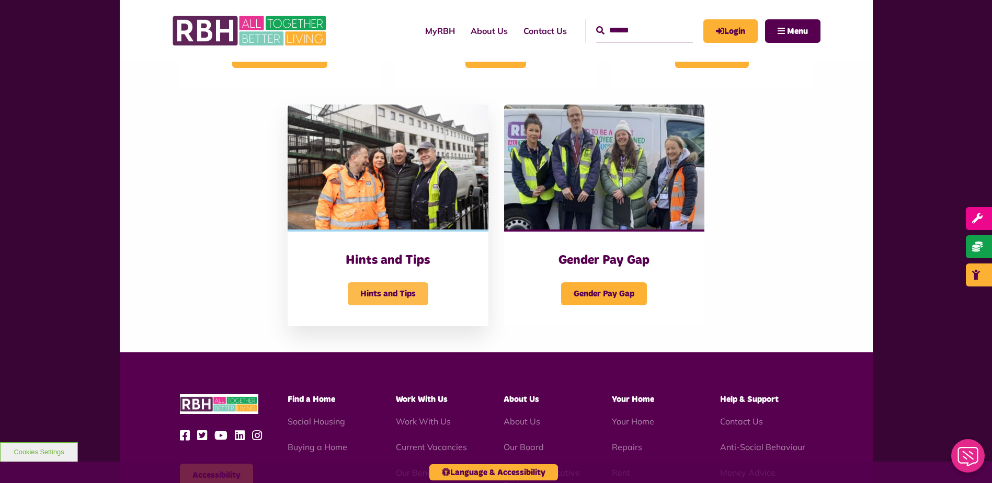 The width and height of the screenshot is (992, 483). What do you see at coordinates (387, 260) in the screenshot?
I see `h3: Hints and Tips` at bounding box center [387, 260].